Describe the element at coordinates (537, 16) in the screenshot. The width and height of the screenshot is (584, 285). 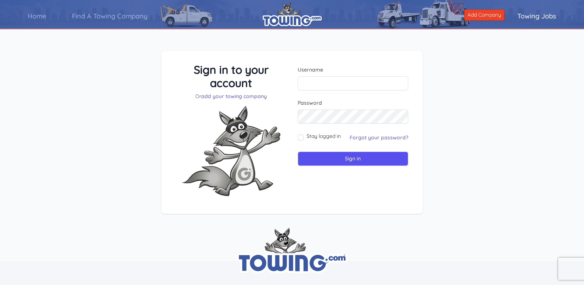
I see `a: Towing Jobs` at that location.